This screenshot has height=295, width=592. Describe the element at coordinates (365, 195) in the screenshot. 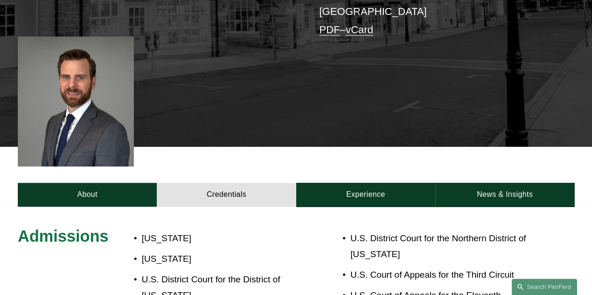

I see `a: Experience` at that location.